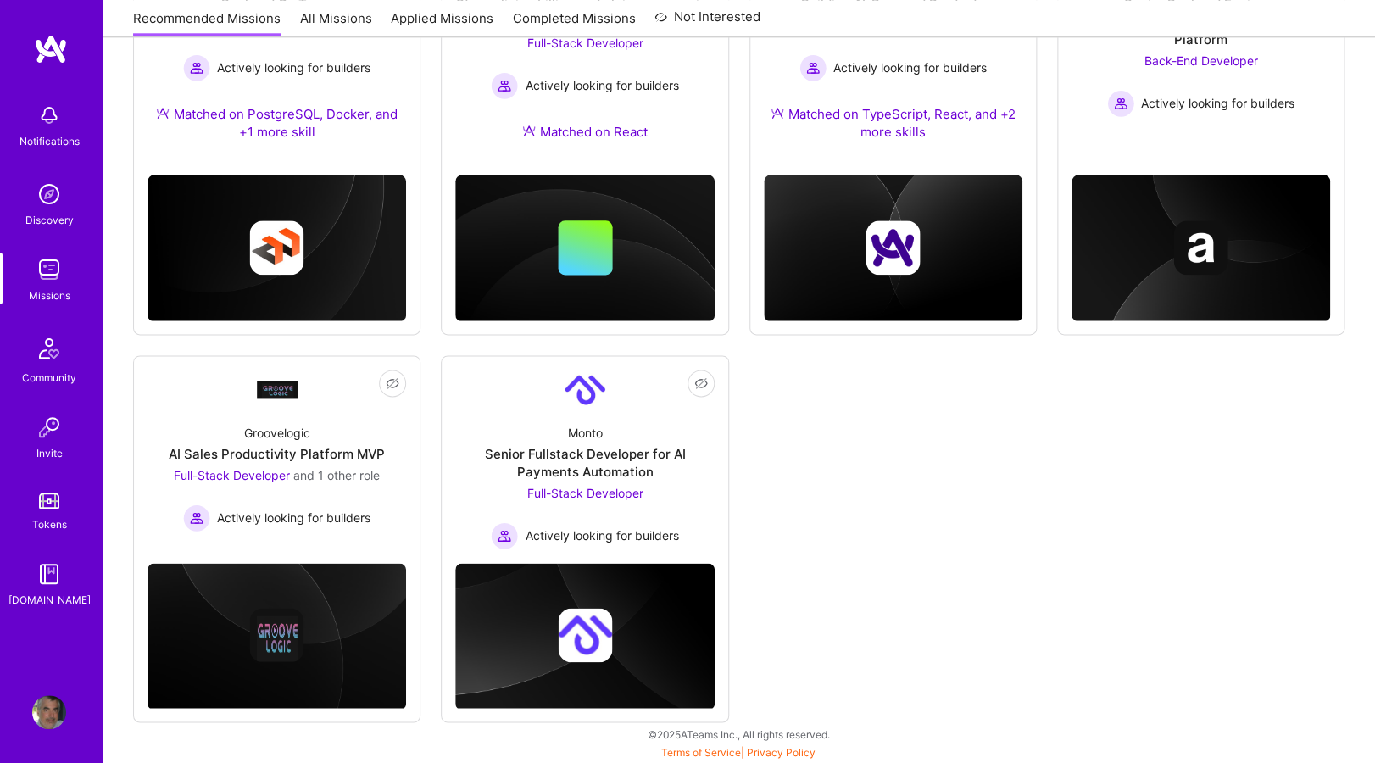  Describe the element at coordinates (49, 270) in the screenshot. I see `img: teamwork` at that location.